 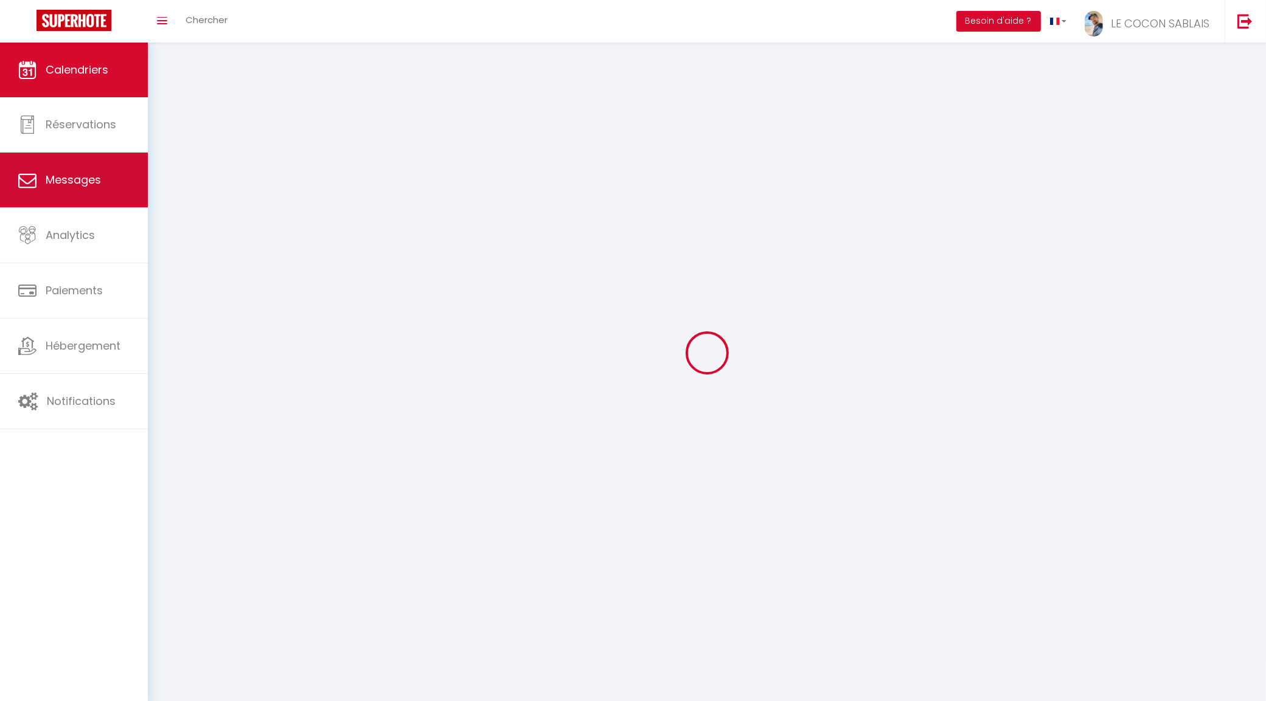 What do you see at coordinates (1245, 21) in the screenshot?
I see `img: logout` at bounding box center [1245, 21].